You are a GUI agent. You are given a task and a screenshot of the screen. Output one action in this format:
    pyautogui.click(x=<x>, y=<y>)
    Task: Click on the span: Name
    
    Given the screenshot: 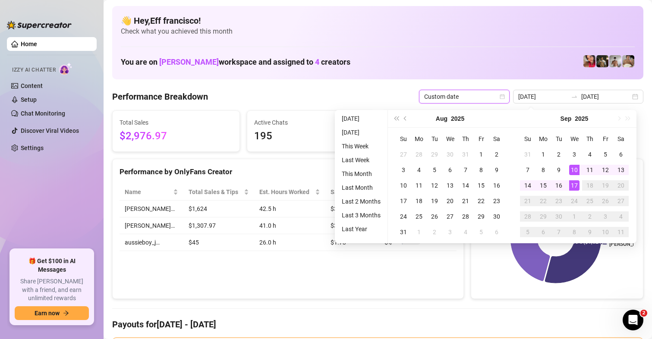 What is the action you would take?
    pyautogui.click(x=148, y=192)
    